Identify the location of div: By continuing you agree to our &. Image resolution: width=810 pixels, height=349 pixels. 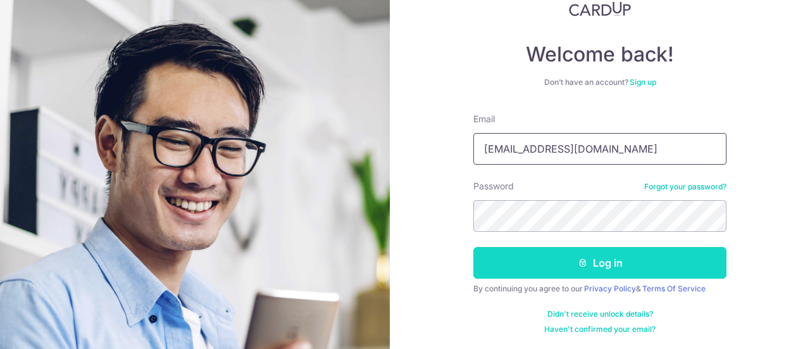
(600, 289).